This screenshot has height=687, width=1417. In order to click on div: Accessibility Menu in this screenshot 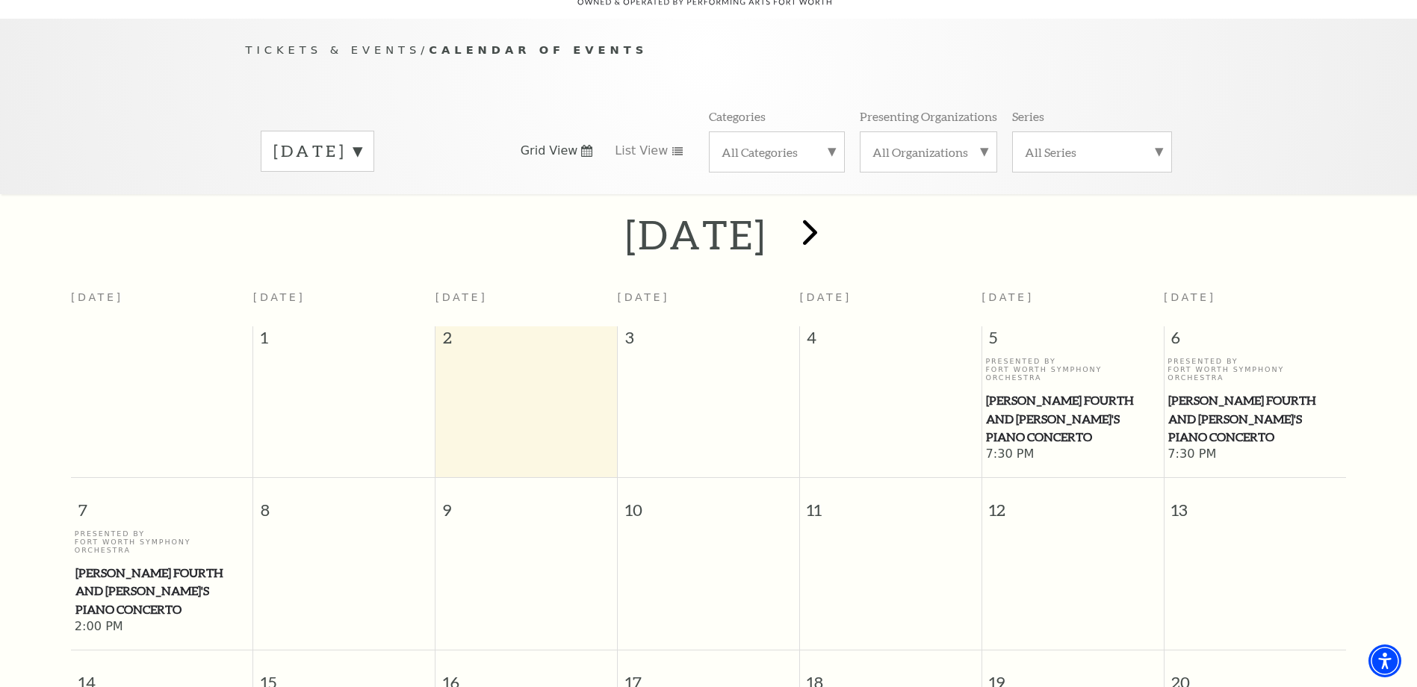, I will do `click(1385, 661)`.